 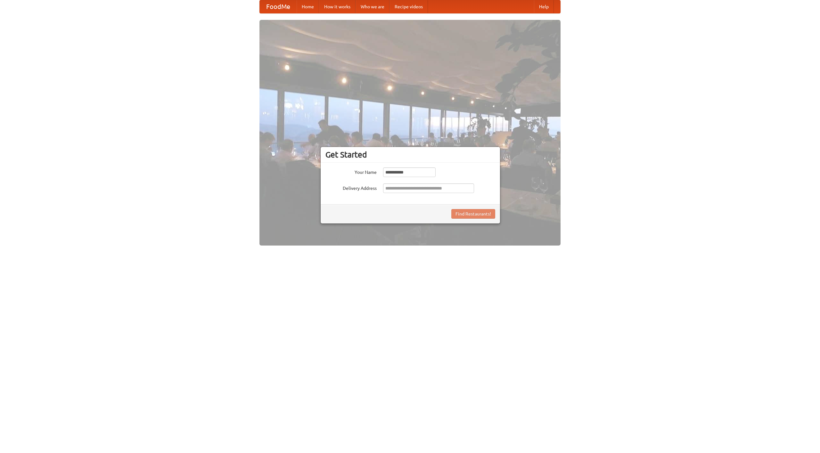 I want to click on h3: Get Started, so click(x=410, y=155).